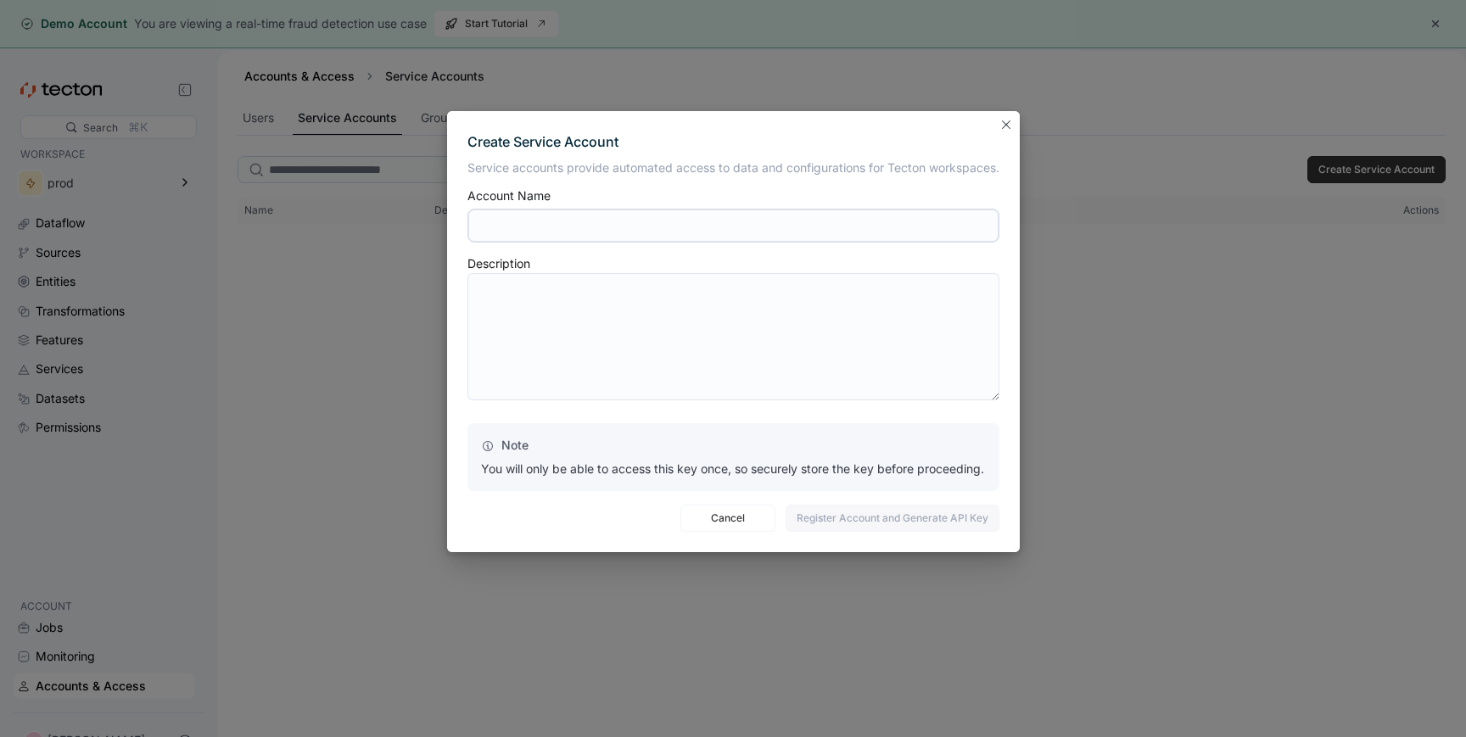 Image resolution: width=1466 pixels, height=737 pixels. What do you see at coordinates (733, 469) in the screenshot?
I see `p: You will only be able to access this key once, so securely store the key before proceeding.` at bounding box center [733, 469].